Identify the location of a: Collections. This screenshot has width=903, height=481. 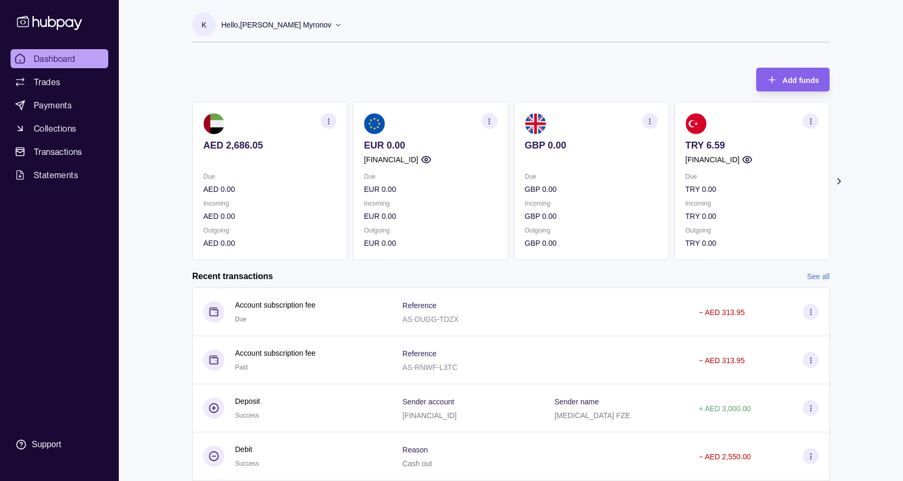
(59, 128).